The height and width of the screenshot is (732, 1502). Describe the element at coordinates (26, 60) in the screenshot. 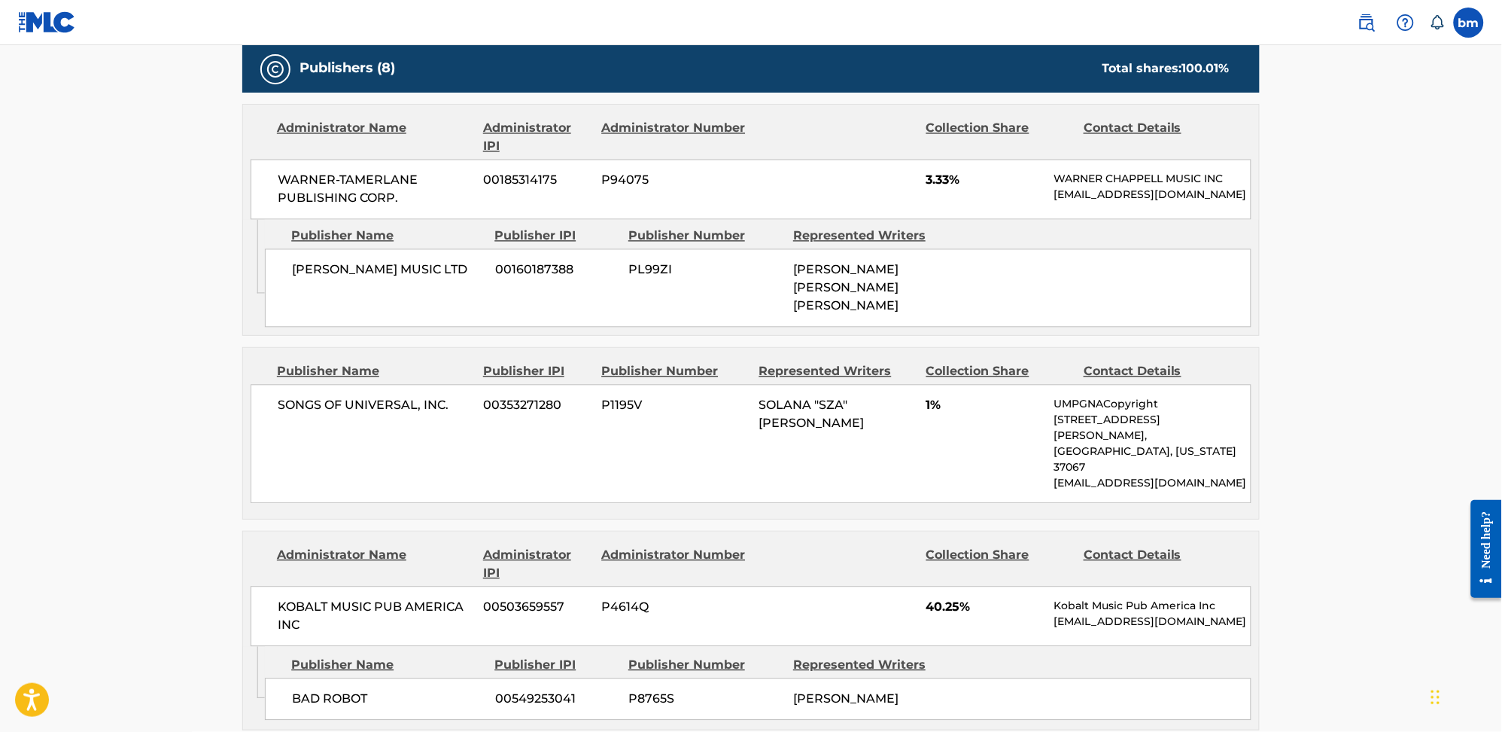

I see `div: Open Resource Center` at that location.